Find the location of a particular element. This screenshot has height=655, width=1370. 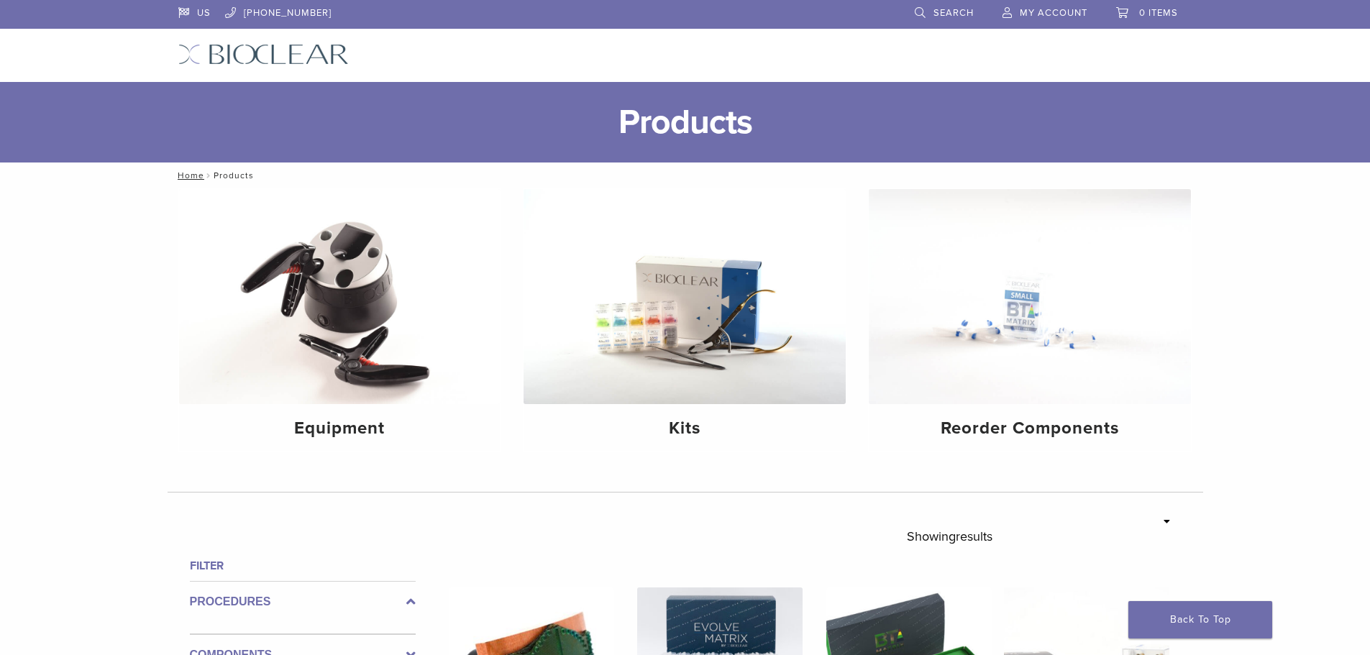

img: Bioclear is located at coordinates (263, 54).